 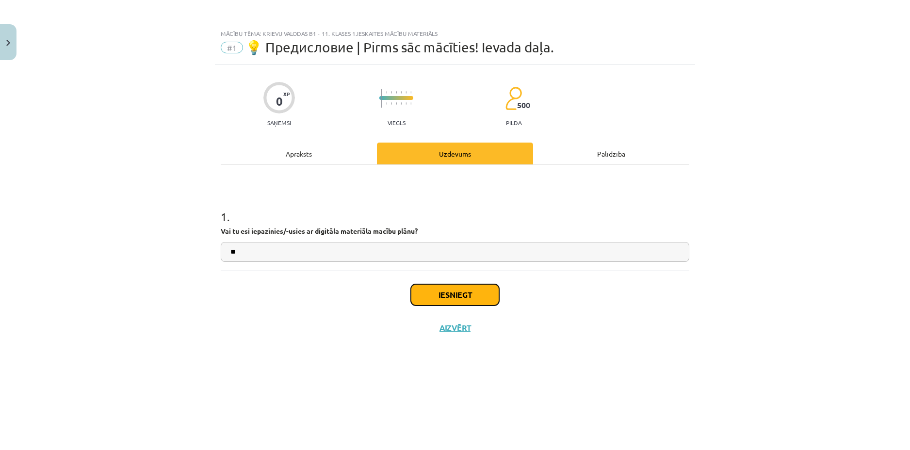 What do you see at coordinates (279, 101) in the screenshot?
I see `div: 0` at bounding box center [279, 101].